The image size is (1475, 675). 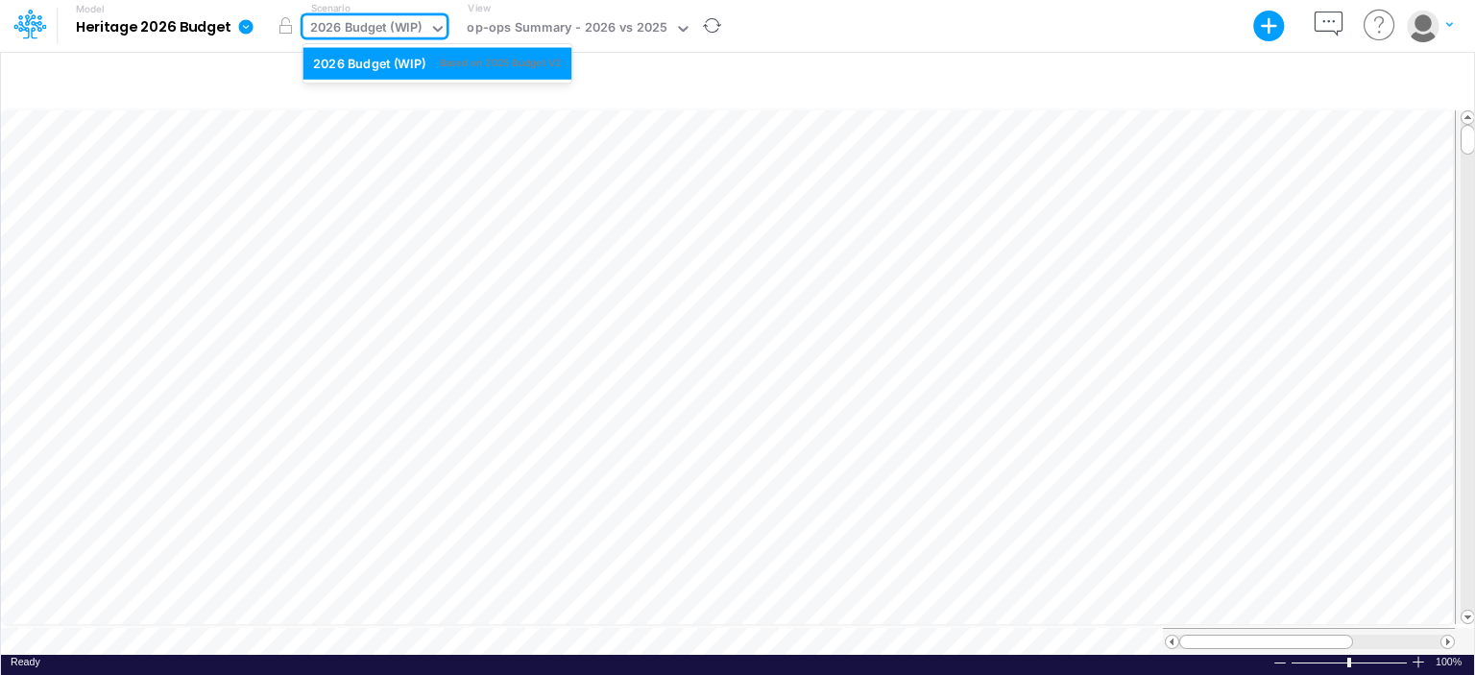 I want to click on b: Heritage 2026 Budget, so click(x=153, y=28).